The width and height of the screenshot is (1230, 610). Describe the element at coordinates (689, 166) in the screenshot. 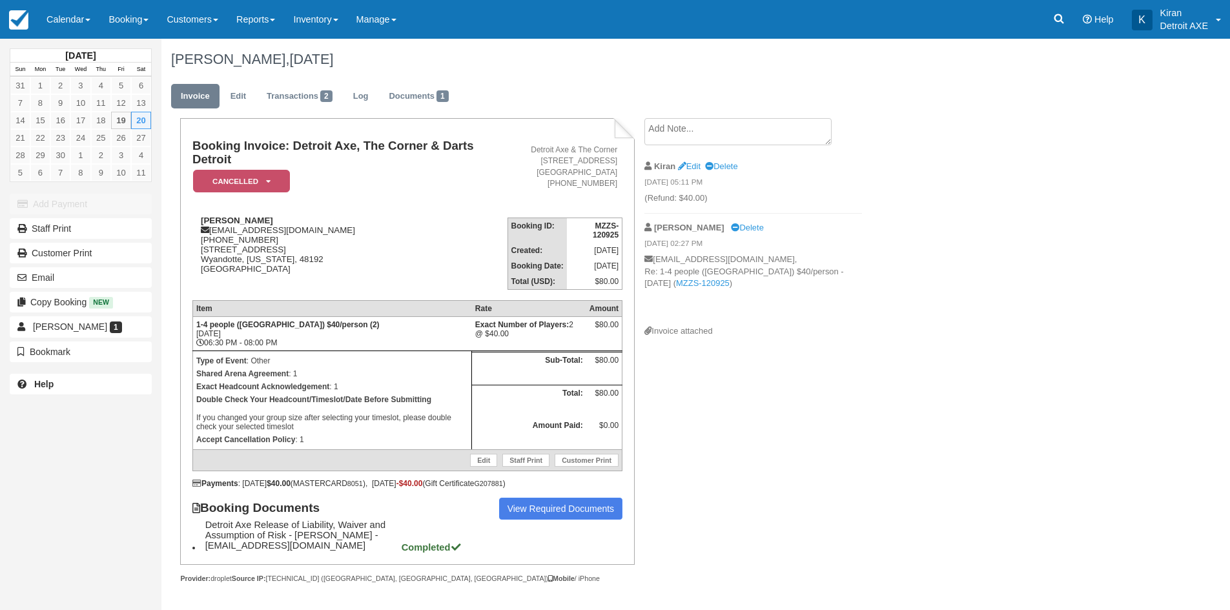

I see `a: Edit` at that location.